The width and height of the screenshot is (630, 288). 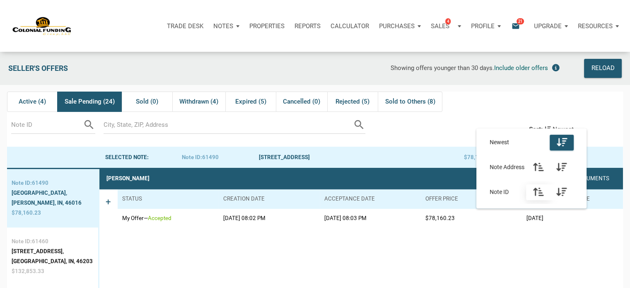 What do you see at coordinates (486, 26) in the screenshot?
I see `button: Profile` at bounding box center [486, 26].